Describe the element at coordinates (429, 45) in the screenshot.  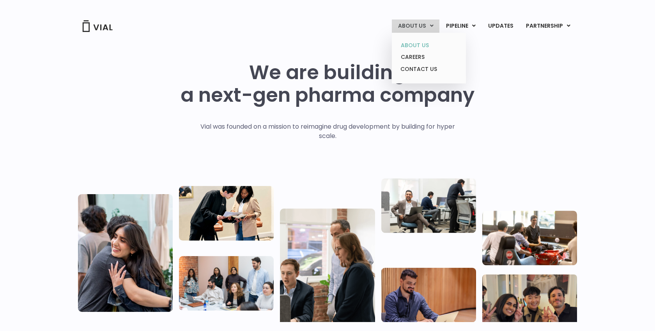
I see `a: ABOUT US` at that location.